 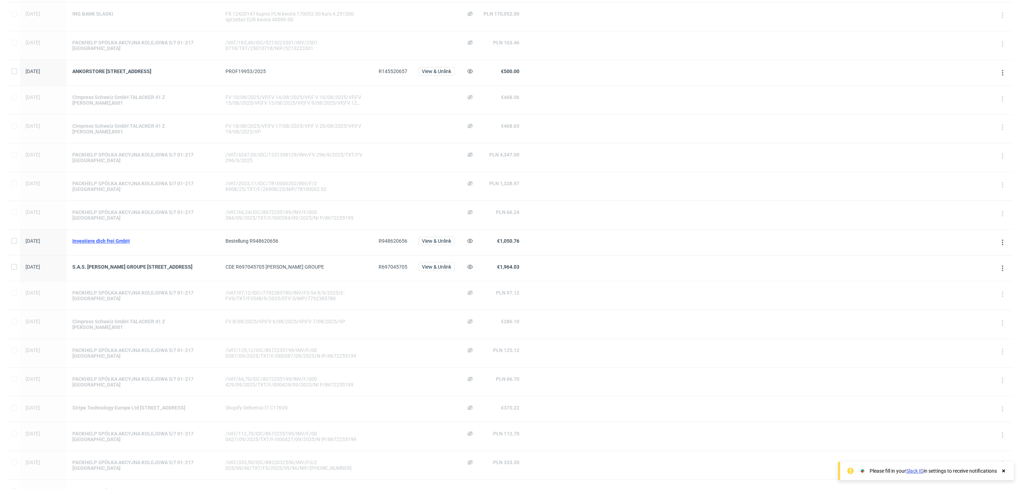 What do you see at coordinates (506, 433) in the screenshot?
I see `span: PLN 112.70` at bounding box center [506, 433].